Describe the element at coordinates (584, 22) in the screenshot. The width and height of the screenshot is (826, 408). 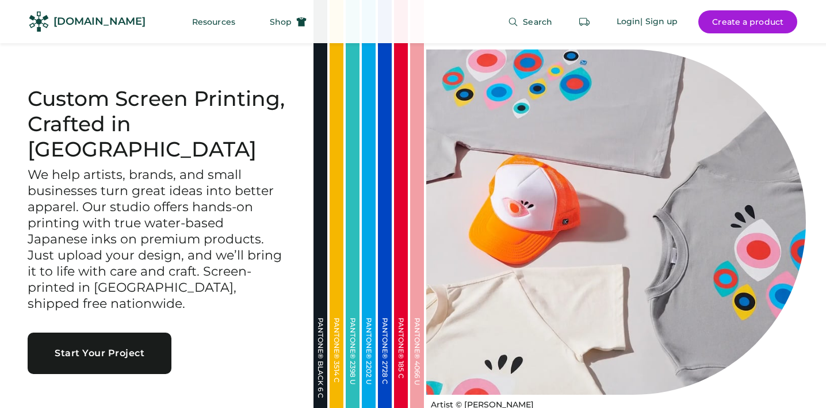
I see `button: Retrieve an order` at that location.